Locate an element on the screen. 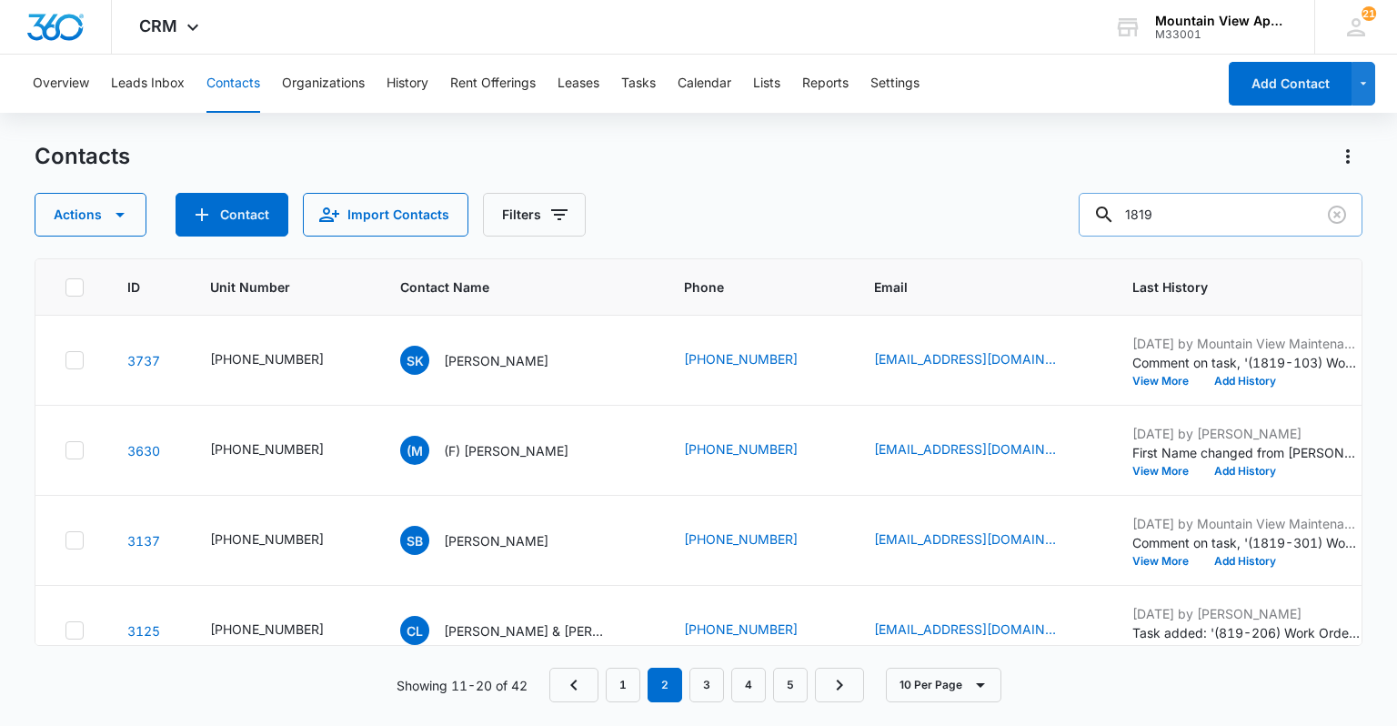  input: Search Contacts is located at coordinates (1220, 215).